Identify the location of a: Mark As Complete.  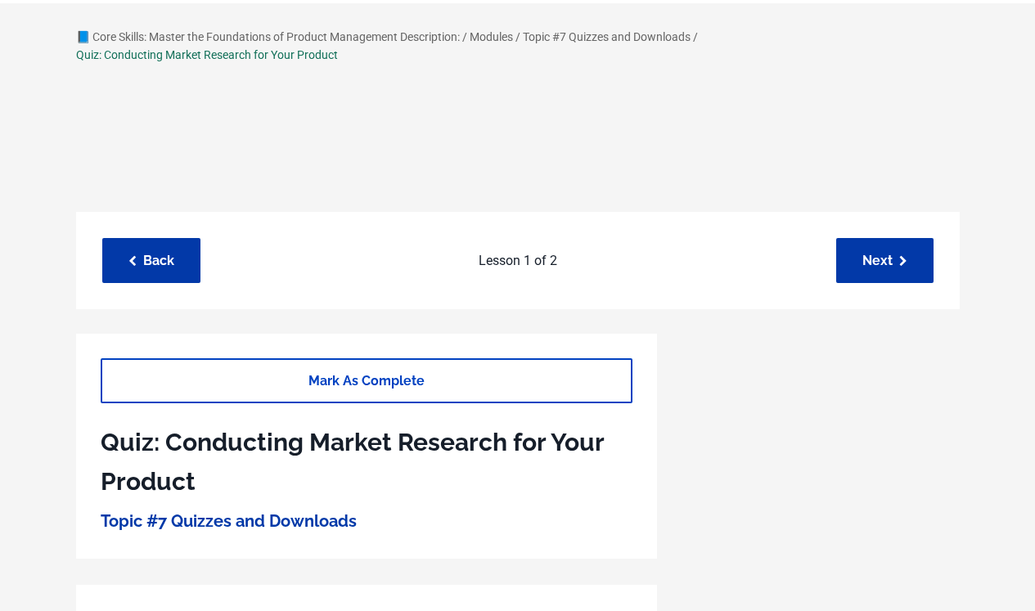
(367, 381).